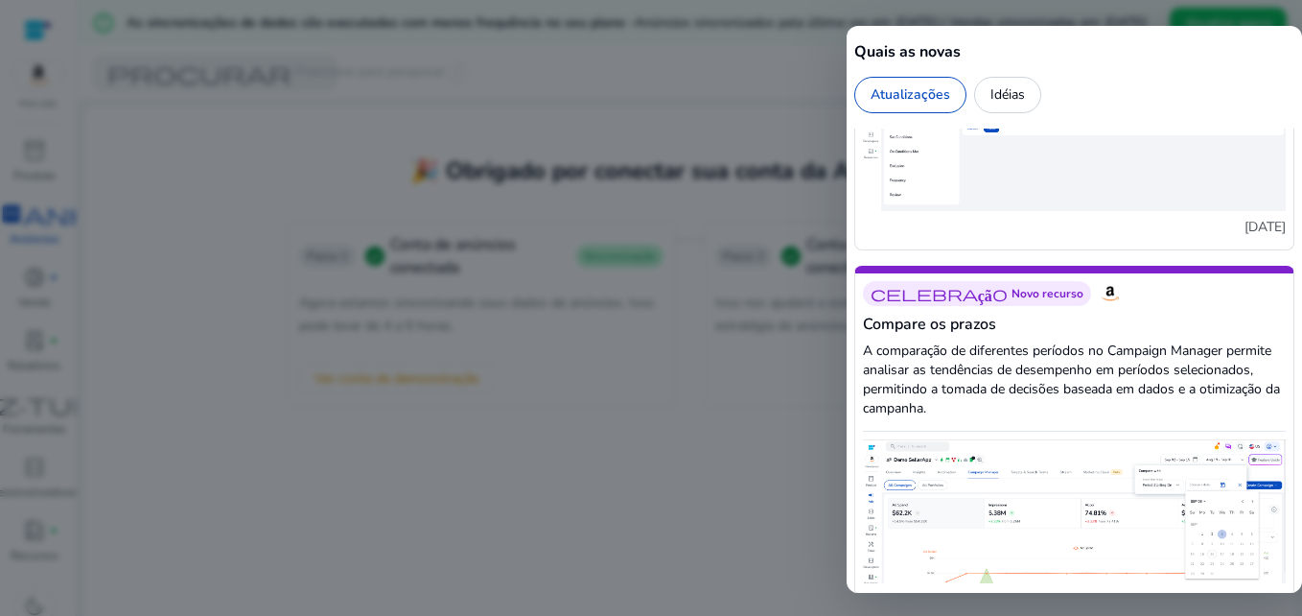  I want to click on span: Novo recurso, so click(1047, 293).